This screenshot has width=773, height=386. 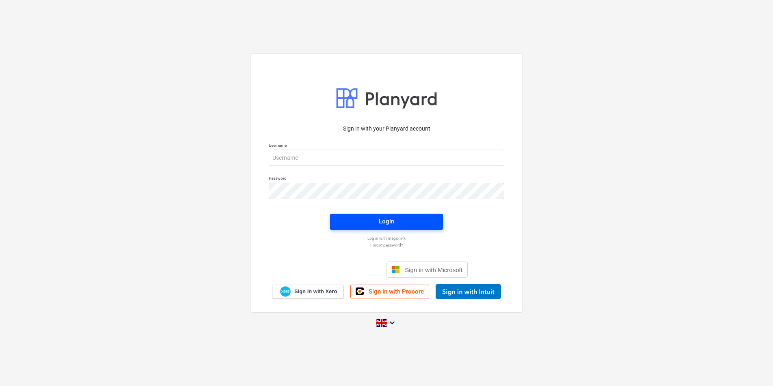 What do you see at coordinates (386, 146) in the screenshot?
I see `p: Username` at bounding box center [386, 146].